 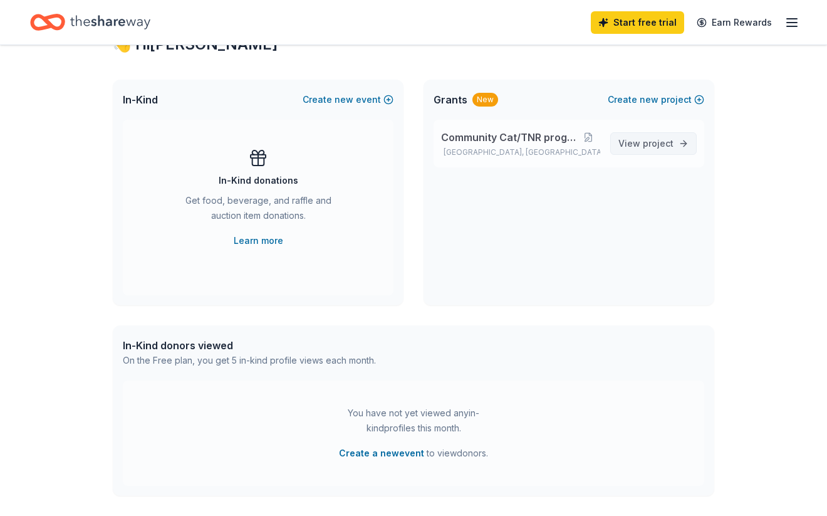 I want to click on div: In-Kind donors viewed, so click(x=249, y=345).